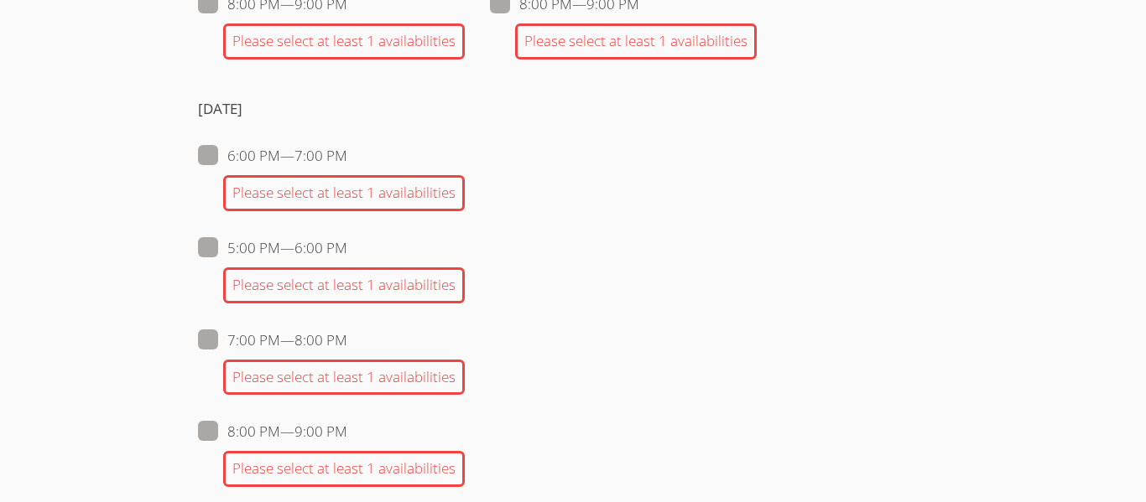 Image resolution: width=1146 pixels, height=502 pixels. Describe the element at coordinates (273, 340) in the screenshot. I see `label: 7:00 PM — 8:00 PM` at that location.